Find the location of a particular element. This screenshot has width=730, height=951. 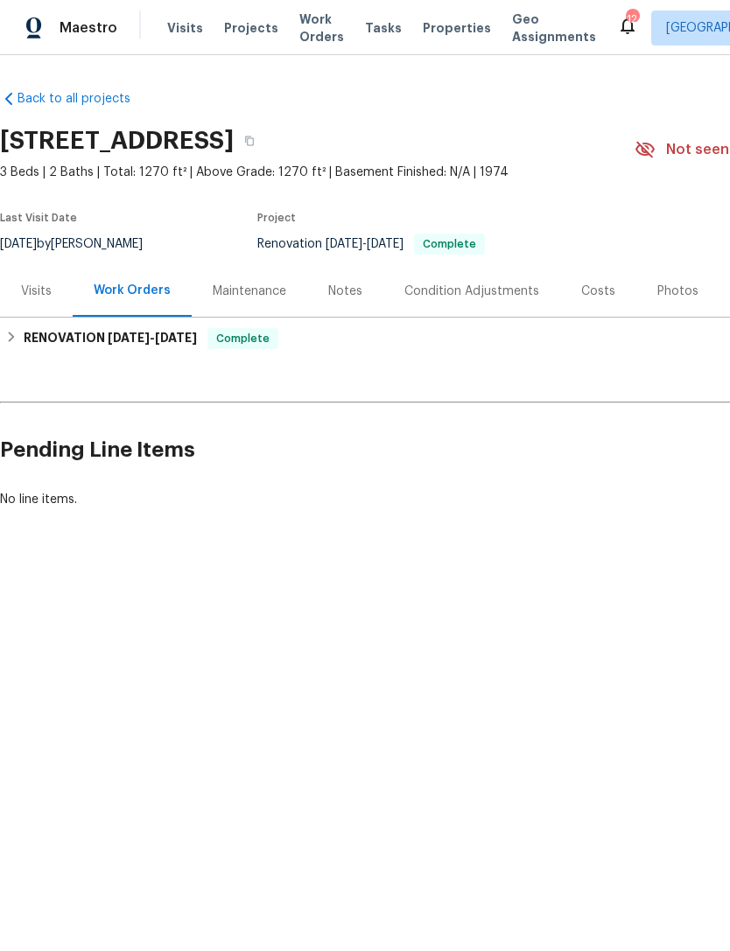

span: Tasks is located at coordinates (383, 28).